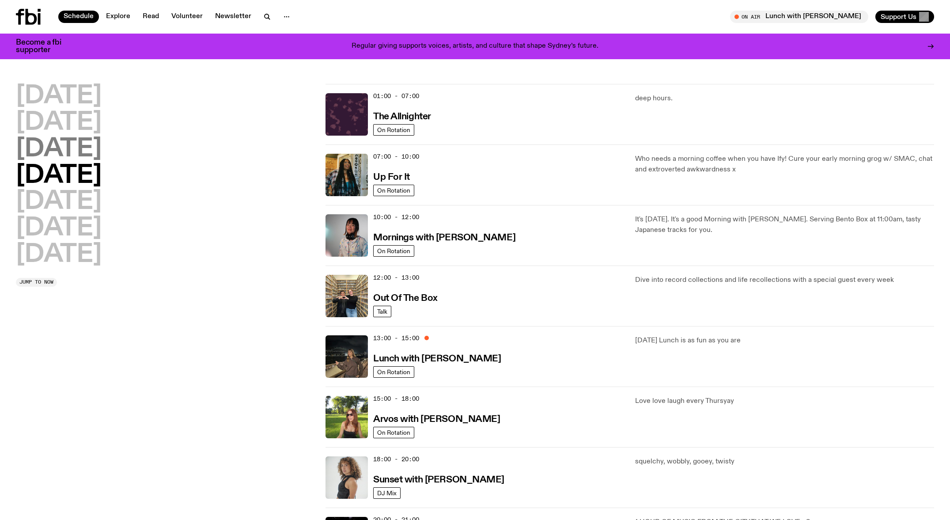 The image size is (950, 520). Describe the element at coordinates (233, 17) in the screenshot. I see `a: Newsletter` at that location.